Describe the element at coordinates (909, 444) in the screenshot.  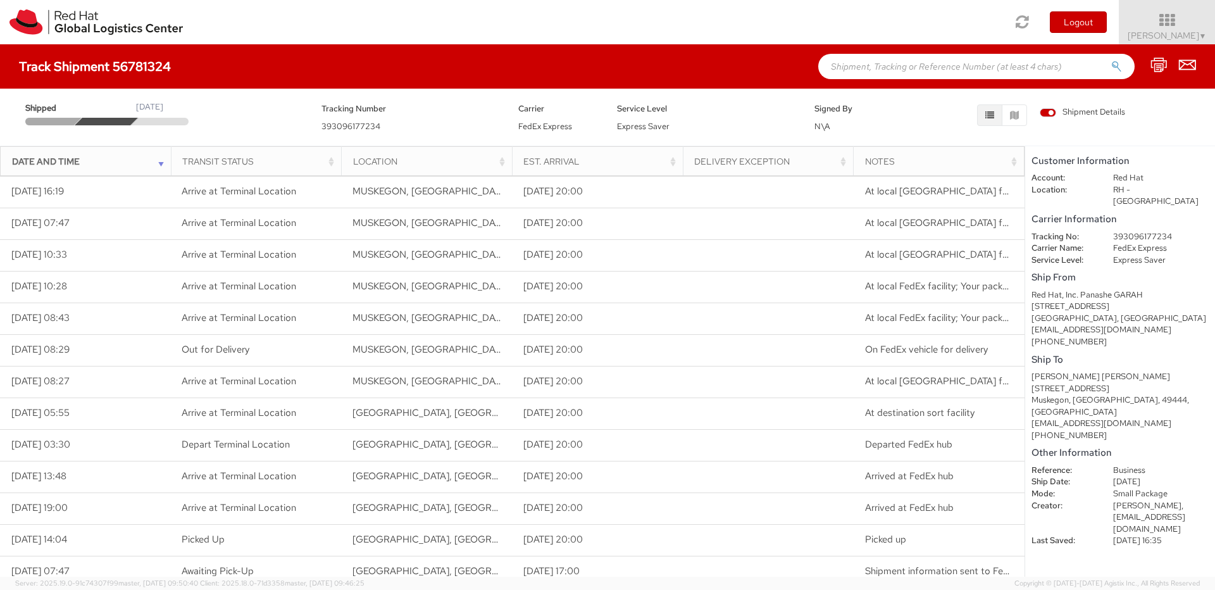
I see `span: Departed FedEx hub` at that location.